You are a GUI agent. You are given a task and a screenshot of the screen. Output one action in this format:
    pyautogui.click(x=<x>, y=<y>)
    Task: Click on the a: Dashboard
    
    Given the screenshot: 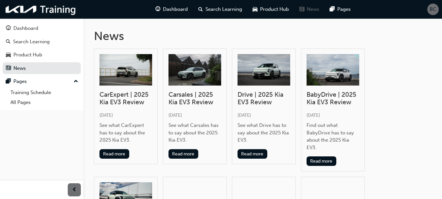 What is the action you would take?
    pyautogui.click(x=42, y=28)
    